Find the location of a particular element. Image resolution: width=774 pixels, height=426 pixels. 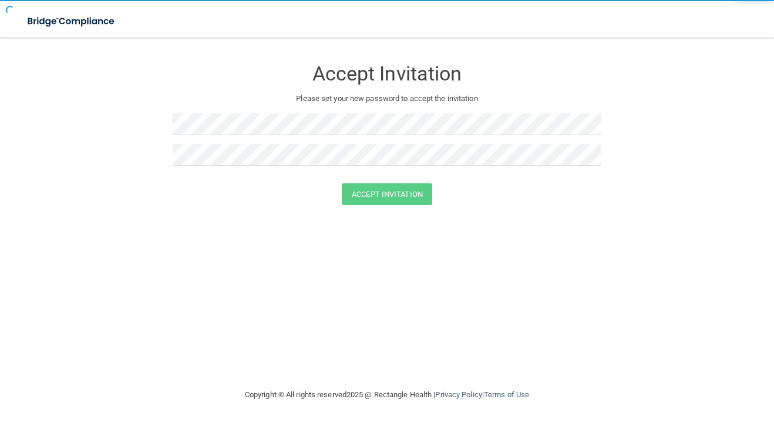

img: bridge_compliance_login_screen.278c3ca4.svg is located at coordinates (72, 21).